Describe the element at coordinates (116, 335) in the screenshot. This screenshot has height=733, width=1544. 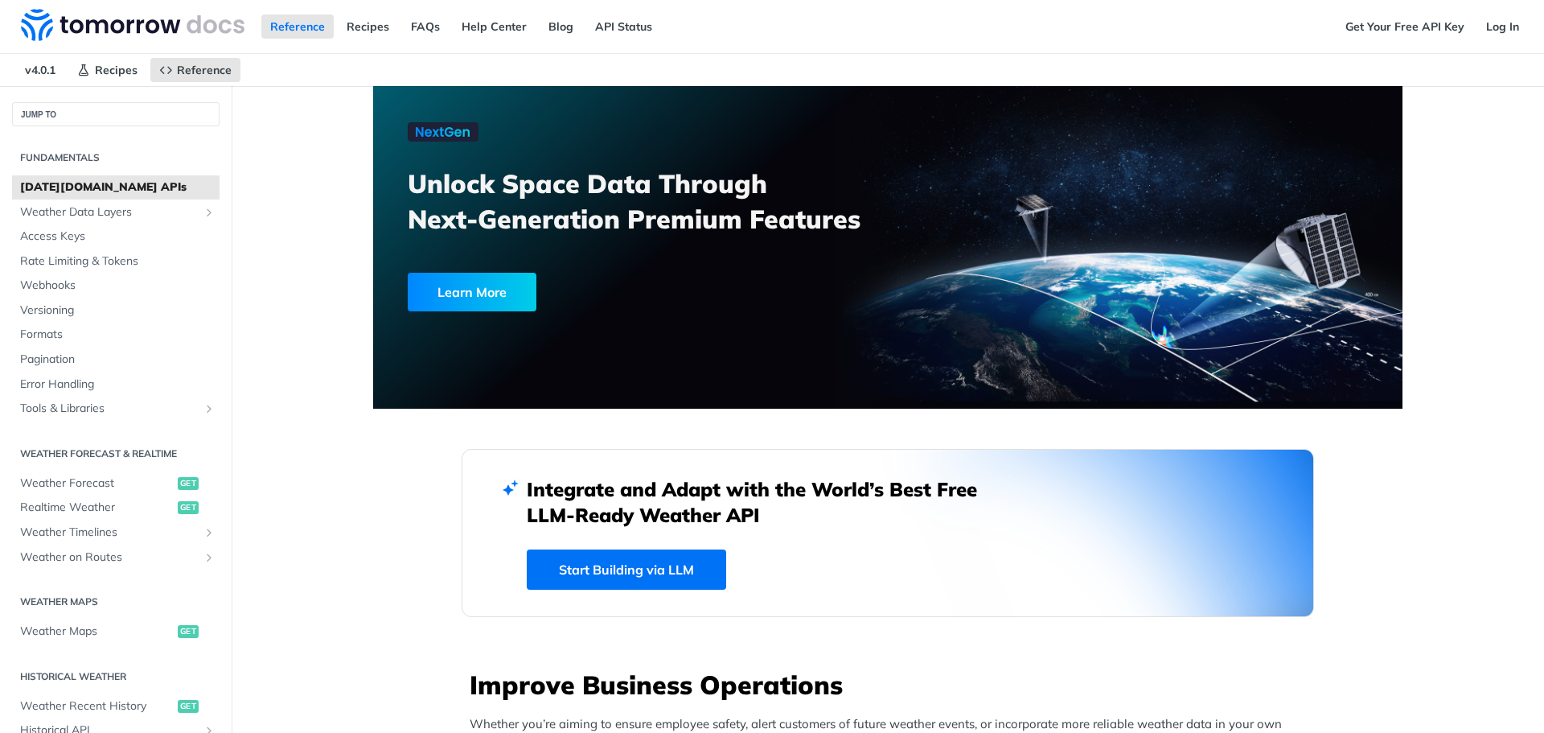
I see `a: Formats` at that location.